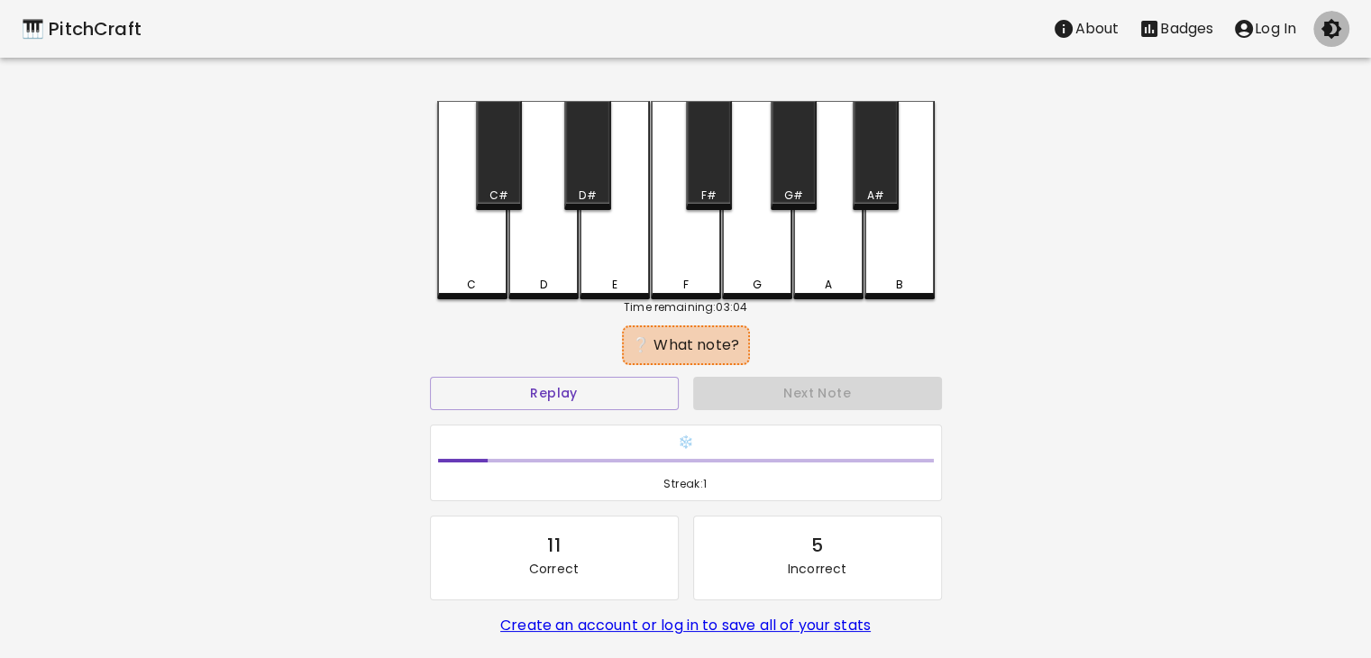 The width and height of the screenshot is (1371, 658). Describe the element at coordinates (899, 285) in the screenshot. I see `div: B` at that location.